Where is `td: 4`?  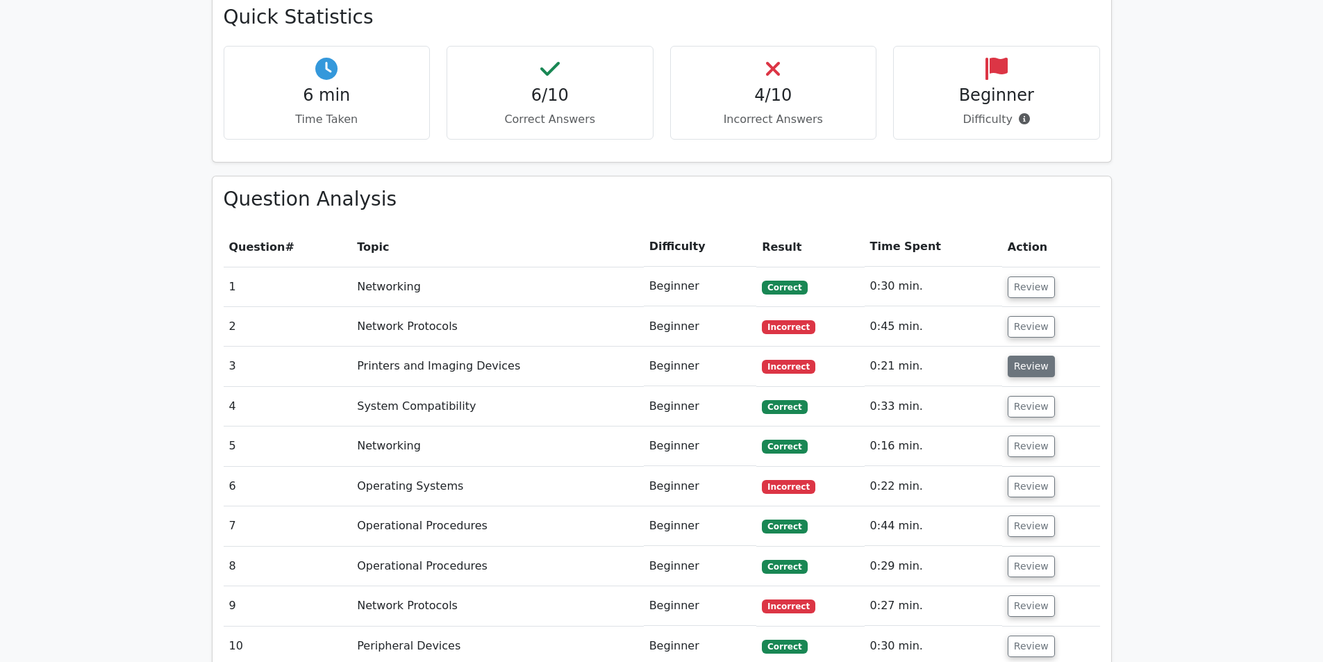
td: 4 is located at coordinates (288, 406).